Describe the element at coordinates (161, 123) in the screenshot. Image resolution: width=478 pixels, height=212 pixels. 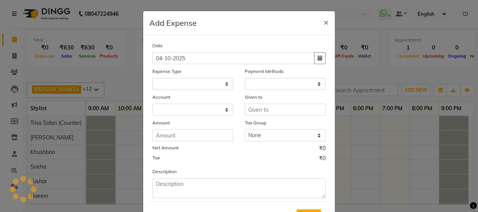
I see `label: Amount` at that location.